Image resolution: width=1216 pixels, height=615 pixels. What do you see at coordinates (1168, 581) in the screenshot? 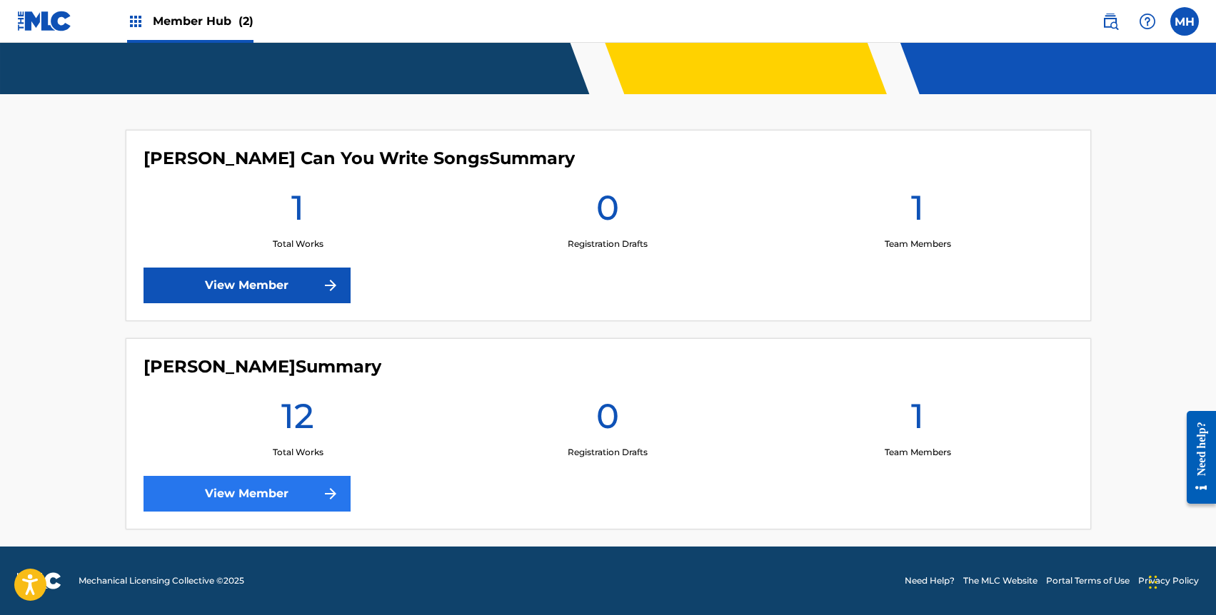
I see `a: Privacy Policy` at bounding box center [1168, 581].